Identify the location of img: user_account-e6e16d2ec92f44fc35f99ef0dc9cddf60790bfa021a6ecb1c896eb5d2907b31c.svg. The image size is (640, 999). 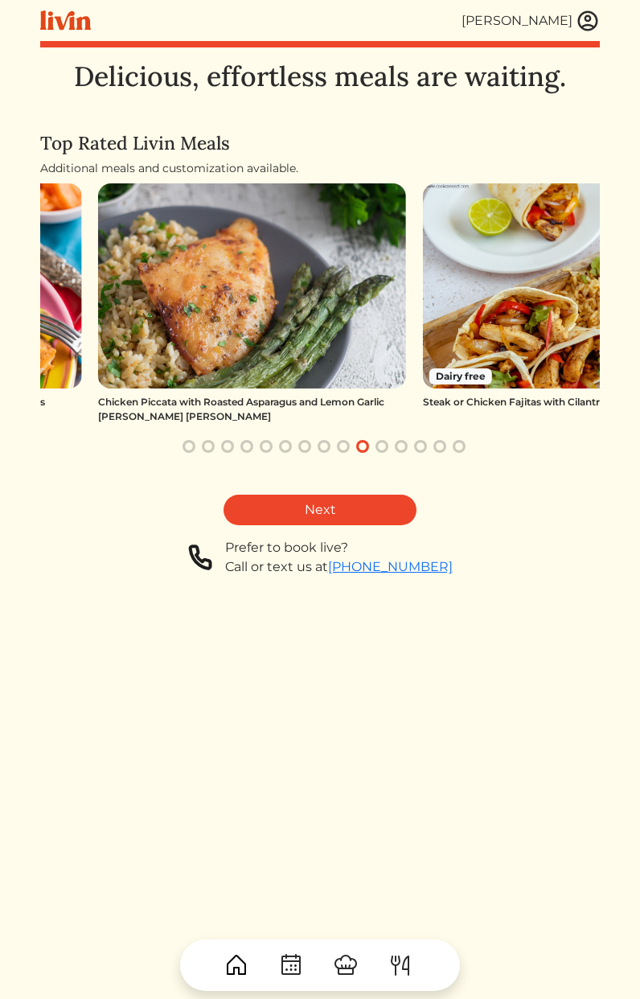
(588, 21).